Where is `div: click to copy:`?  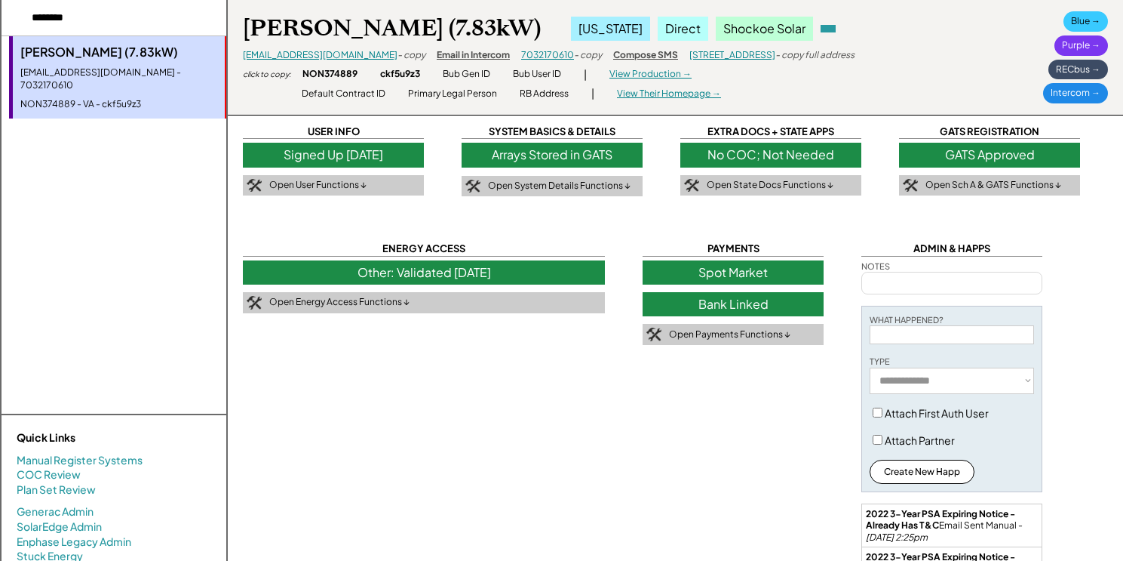
div: click to copy: is located at coordinates (267, 74).